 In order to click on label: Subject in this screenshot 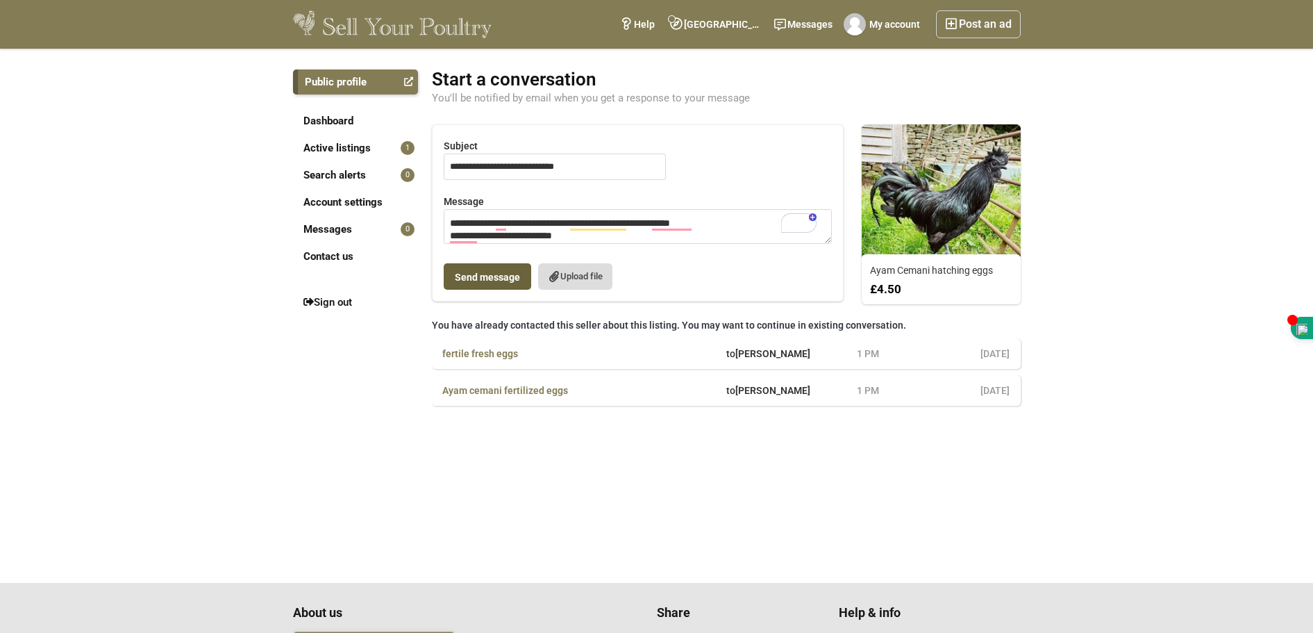, I will do `click(638, 146)`.